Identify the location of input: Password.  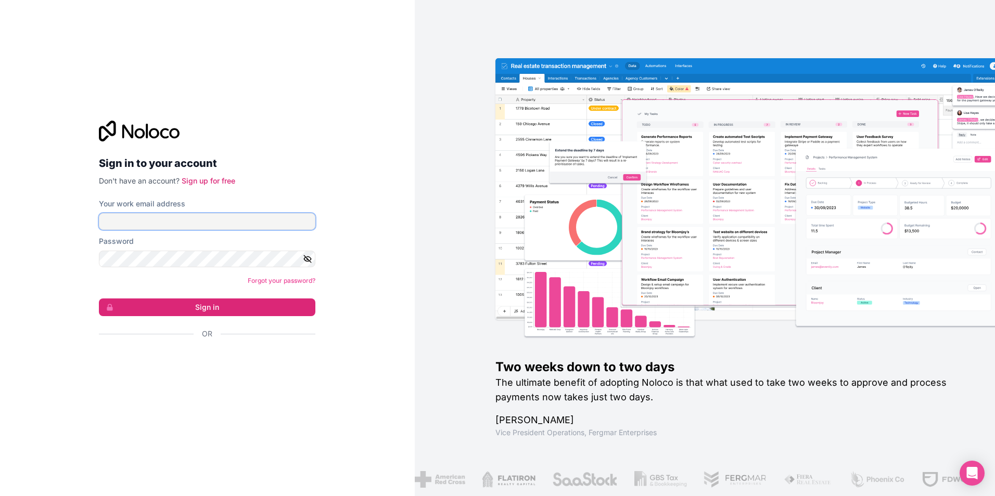
(207, 259).